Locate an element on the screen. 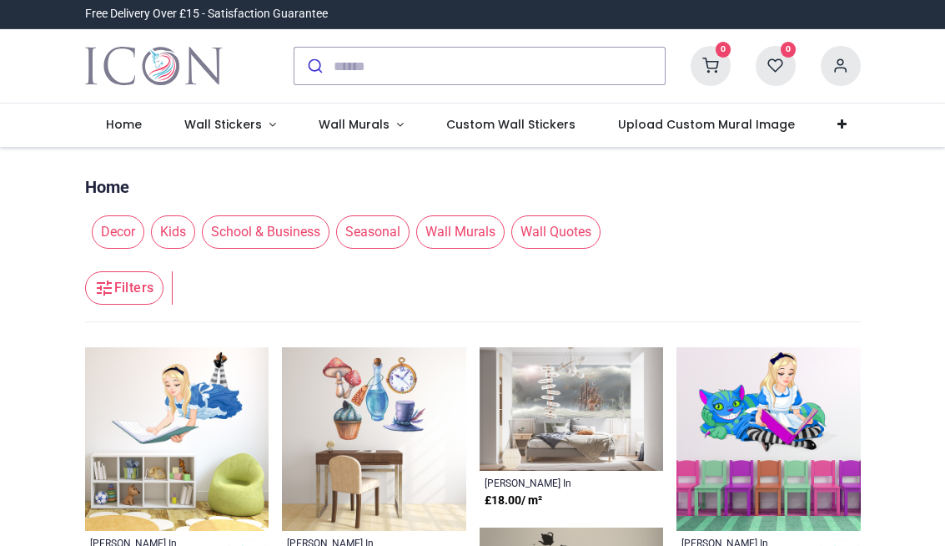 The width and height of the screenshot is (945, 546). button: Decor is located at coordinates (114, 232).